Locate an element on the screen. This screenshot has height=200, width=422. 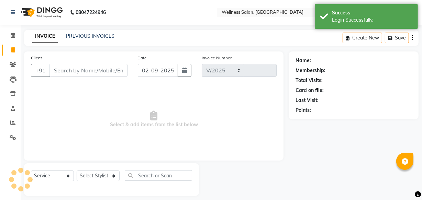
label: Invoice Number is located at coordinates (217, 58).